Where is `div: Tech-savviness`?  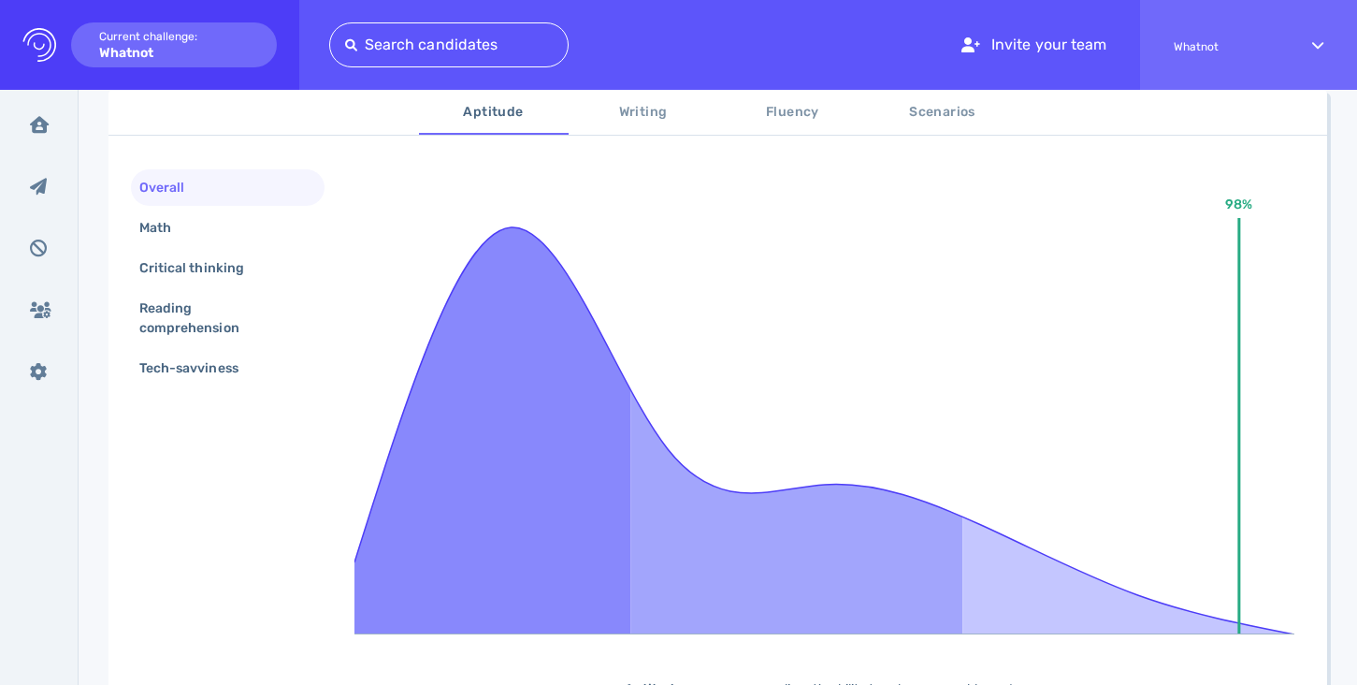
div: Tech-savviness is located at coordinates (198, 368).